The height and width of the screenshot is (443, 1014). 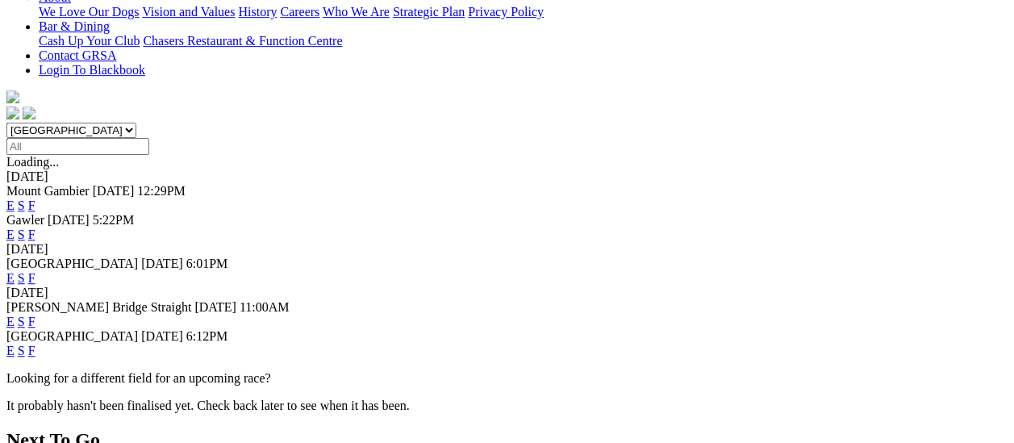 I want to click on span: 6:12PM, so click(x=207, y=335).